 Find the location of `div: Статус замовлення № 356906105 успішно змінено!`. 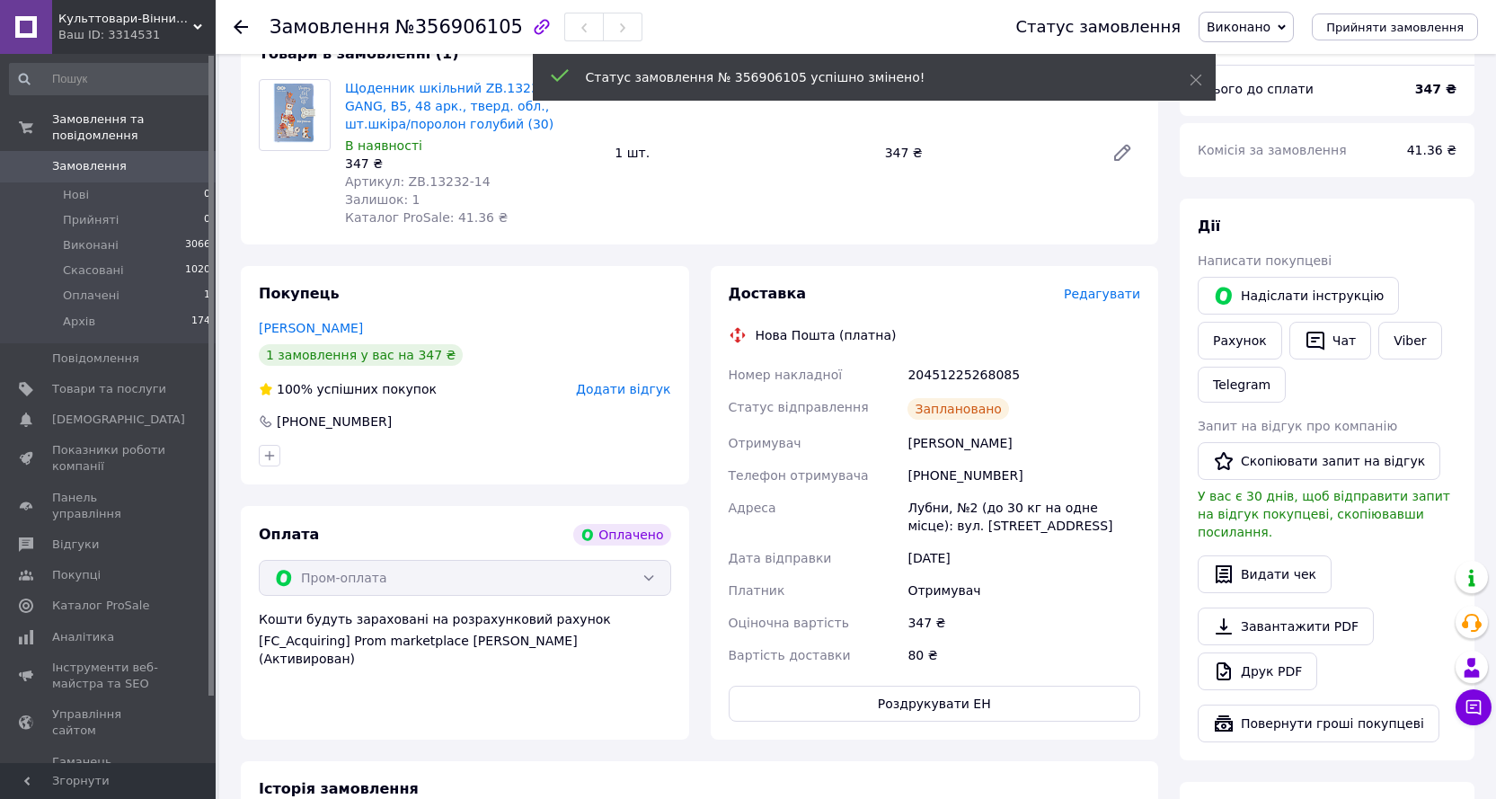

div: Статус замовлення № 356906105 успішно змінено! is located at coordinates (865, 77).